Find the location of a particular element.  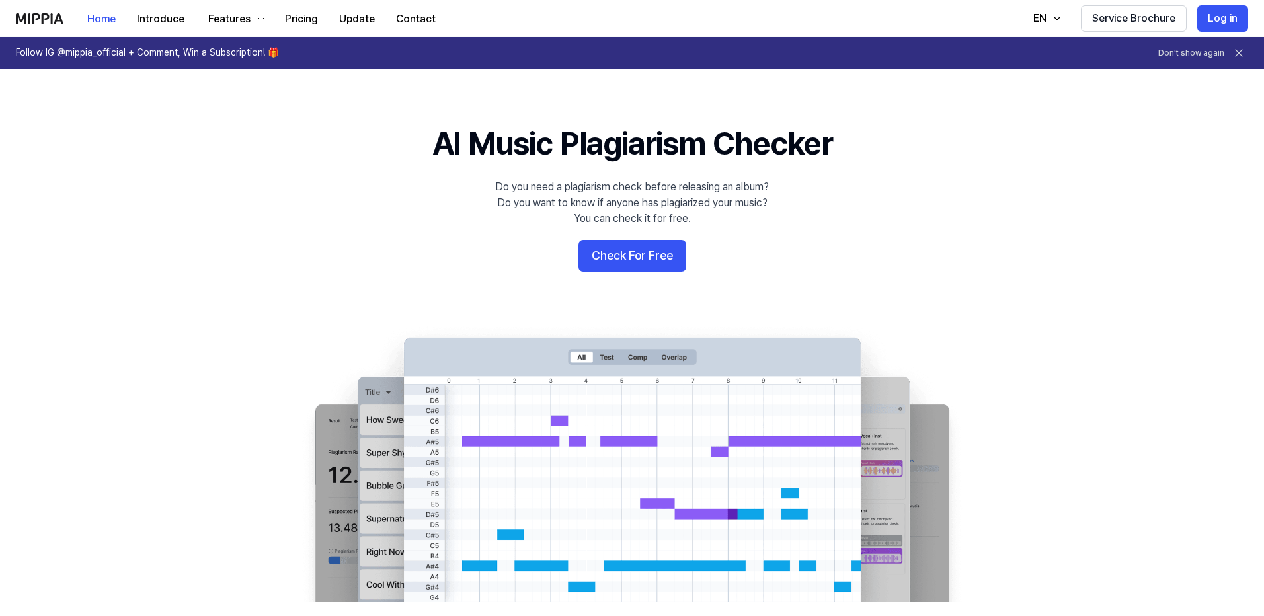

button: Update is located at coordinates (357, 19).